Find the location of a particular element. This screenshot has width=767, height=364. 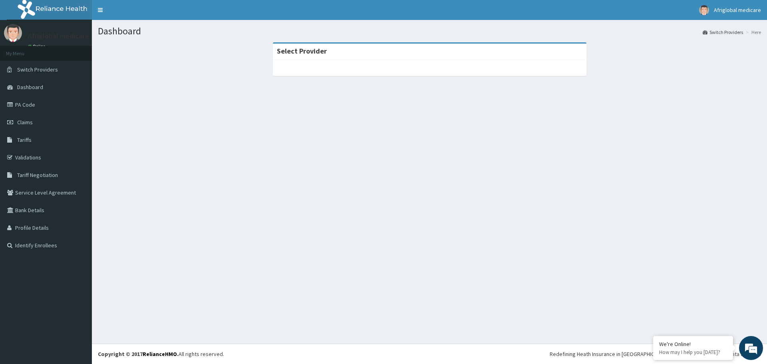

span: Dashboard is located at coordinates (30, 87).